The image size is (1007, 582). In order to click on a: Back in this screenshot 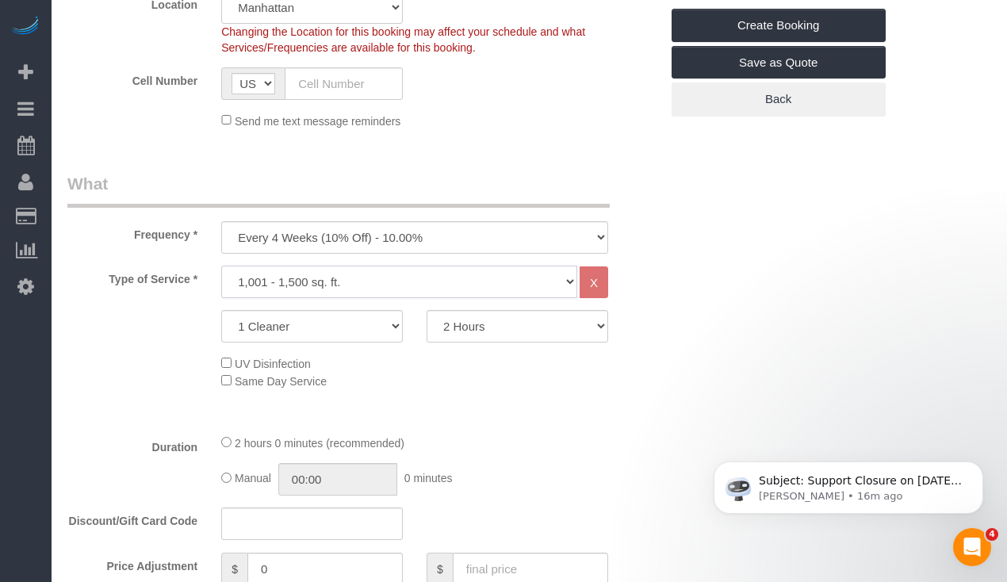, I will do `click(779, 99)`.